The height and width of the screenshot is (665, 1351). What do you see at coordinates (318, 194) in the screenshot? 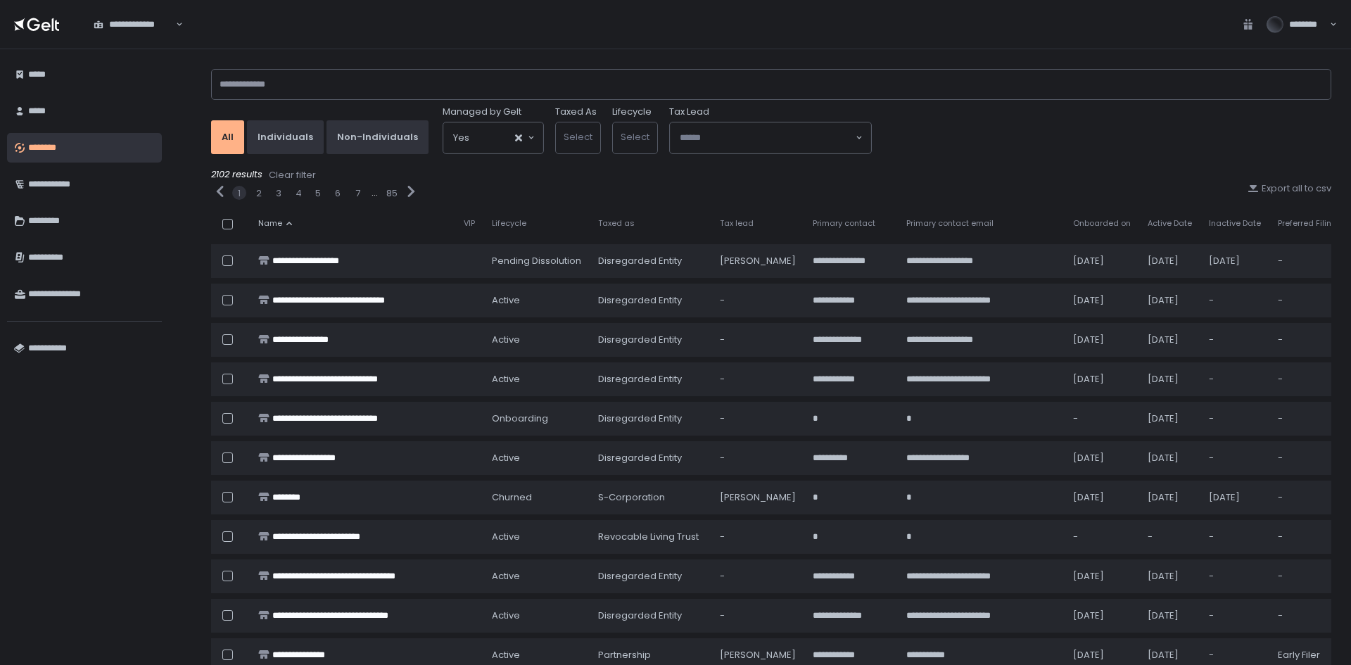
I see `button: 5` at bounding box center [318, 194].